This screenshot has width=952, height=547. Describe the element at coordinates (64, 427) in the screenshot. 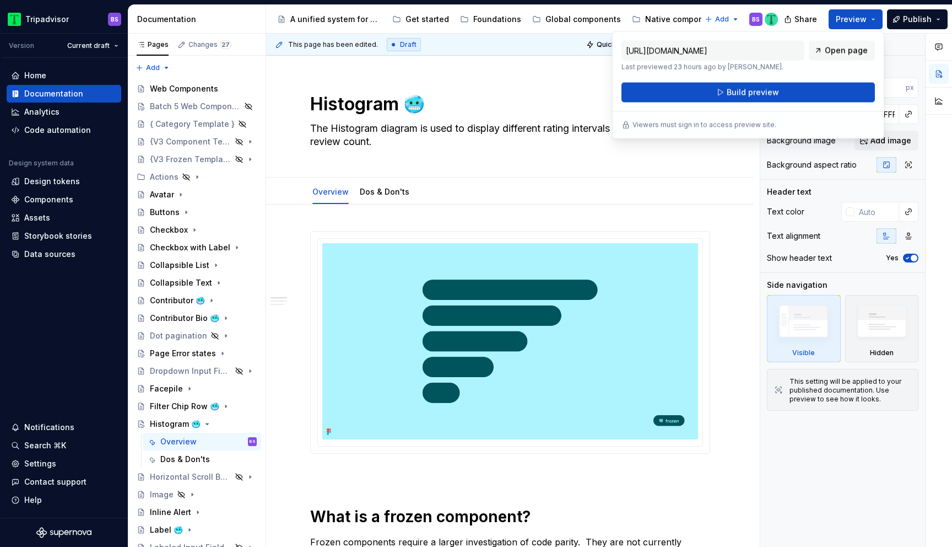

I see `button: Notifications` at that location.